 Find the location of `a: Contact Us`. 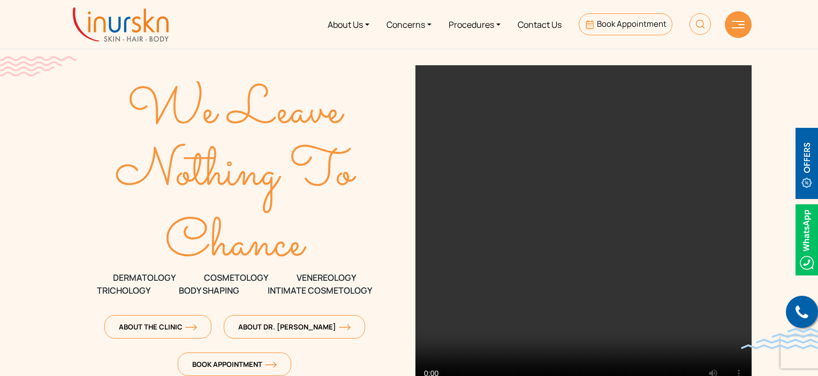

a: Contact Us is located at coordinates (539, 24).